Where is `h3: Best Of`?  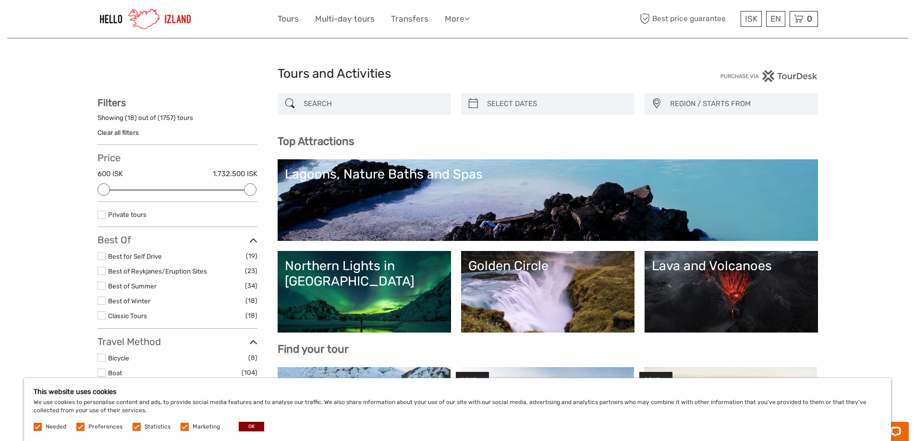 h3: Best Of is located at coordinates (177, 240).